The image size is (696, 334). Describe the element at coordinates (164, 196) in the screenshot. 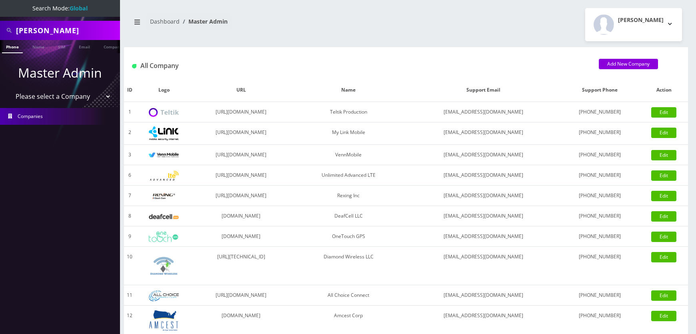

I see `img: Rexing Inc` at that location.